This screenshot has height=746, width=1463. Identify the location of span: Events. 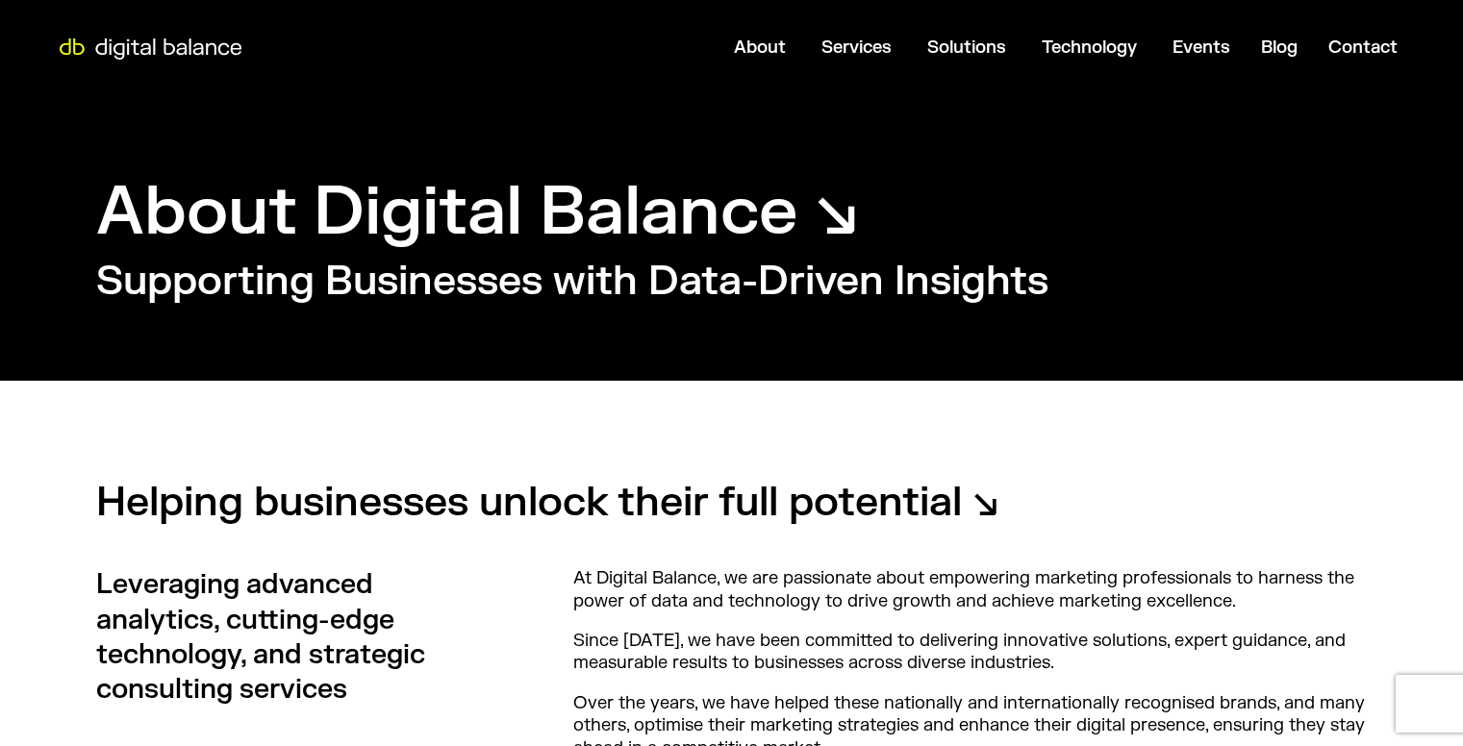
(1201, 47).